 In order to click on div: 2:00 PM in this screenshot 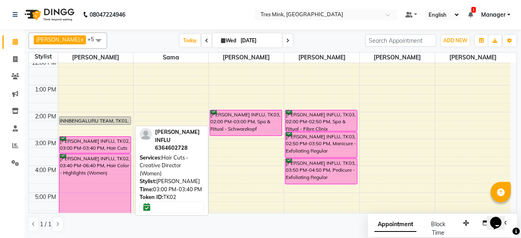, I will do `click(46, 116)`.